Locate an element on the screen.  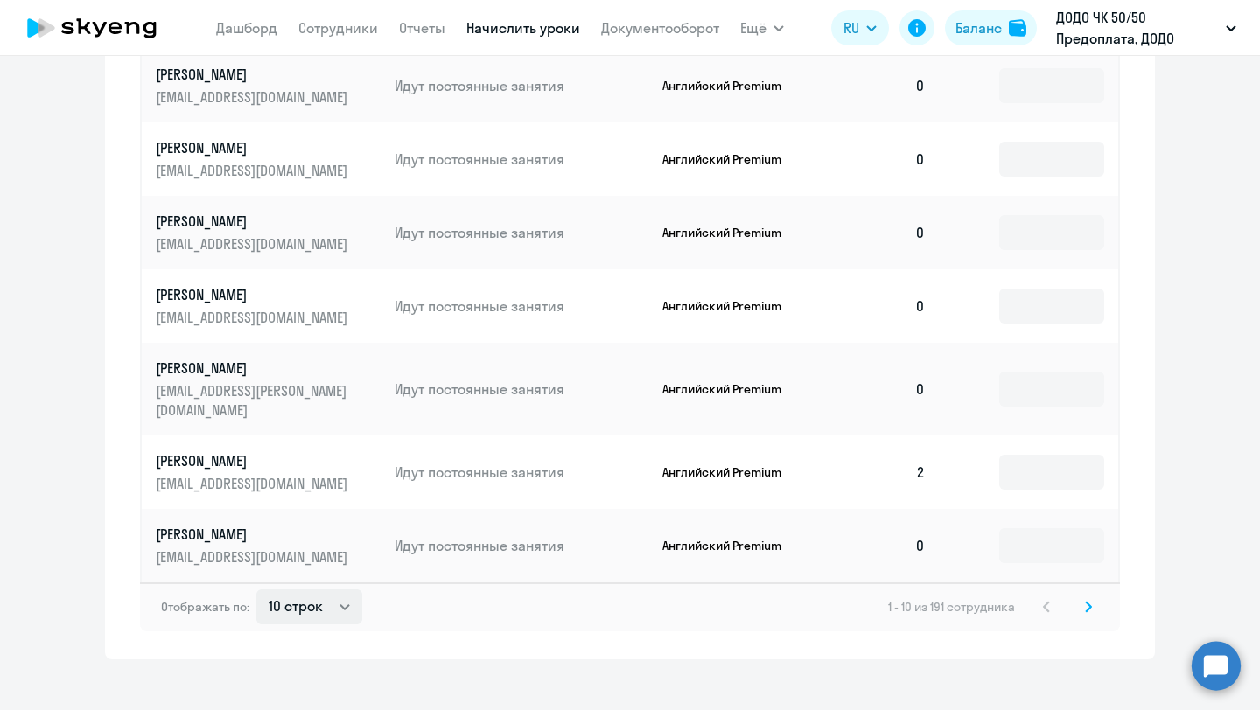
a: Сотрудники is located at coordinates (338, 28).